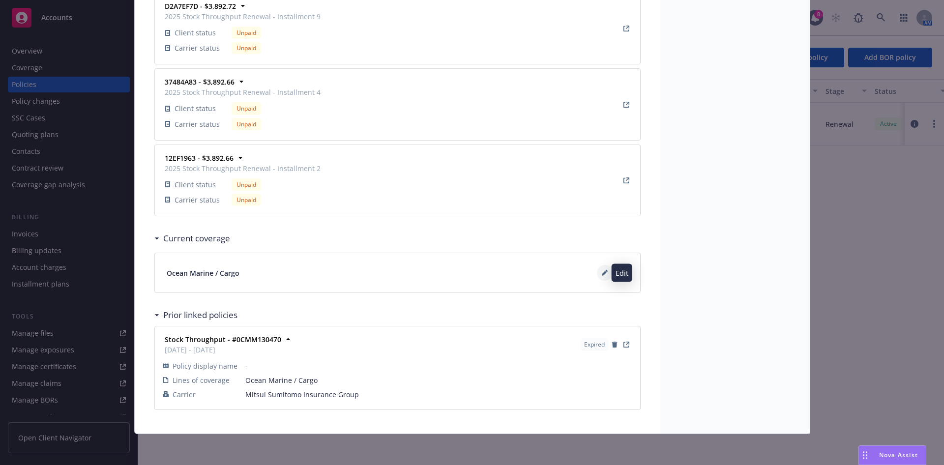 The image size is (944, 465). Describe the element at coordinates (626, 345) in the screenshot. I see `a: View Policy` at that location.